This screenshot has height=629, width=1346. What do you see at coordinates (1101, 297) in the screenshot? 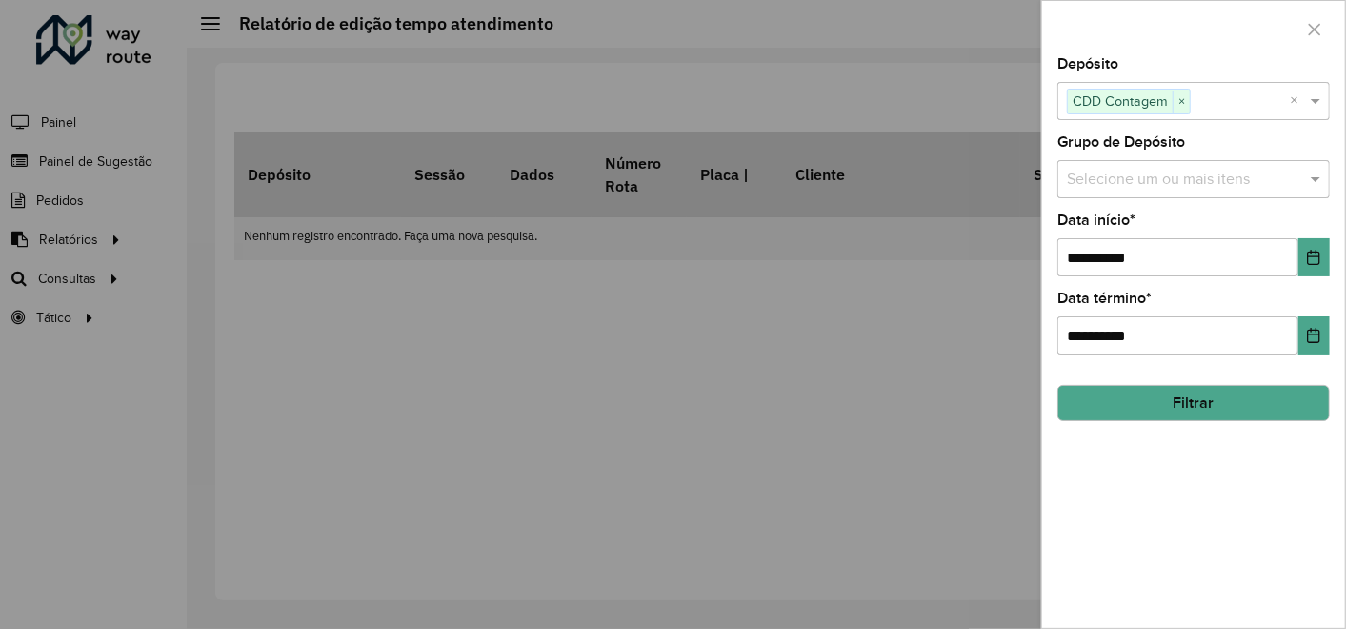
I see `font: Data término` at bounding box center [1101, 297].